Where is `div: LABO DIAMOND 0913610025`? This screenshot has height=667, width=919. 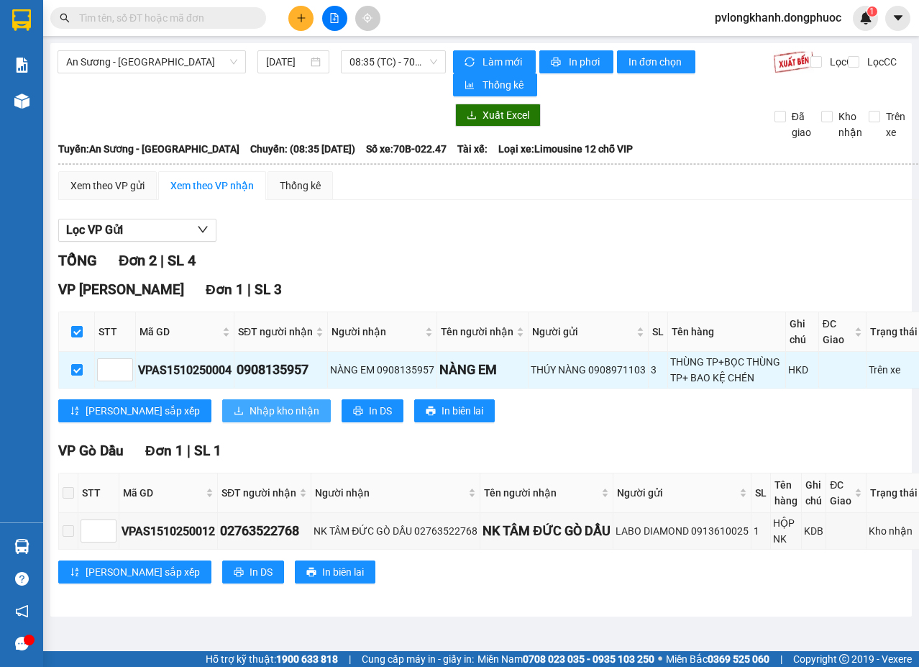 div: LABO DIAMOND 0913610025 is located at coordinates (682, 531).